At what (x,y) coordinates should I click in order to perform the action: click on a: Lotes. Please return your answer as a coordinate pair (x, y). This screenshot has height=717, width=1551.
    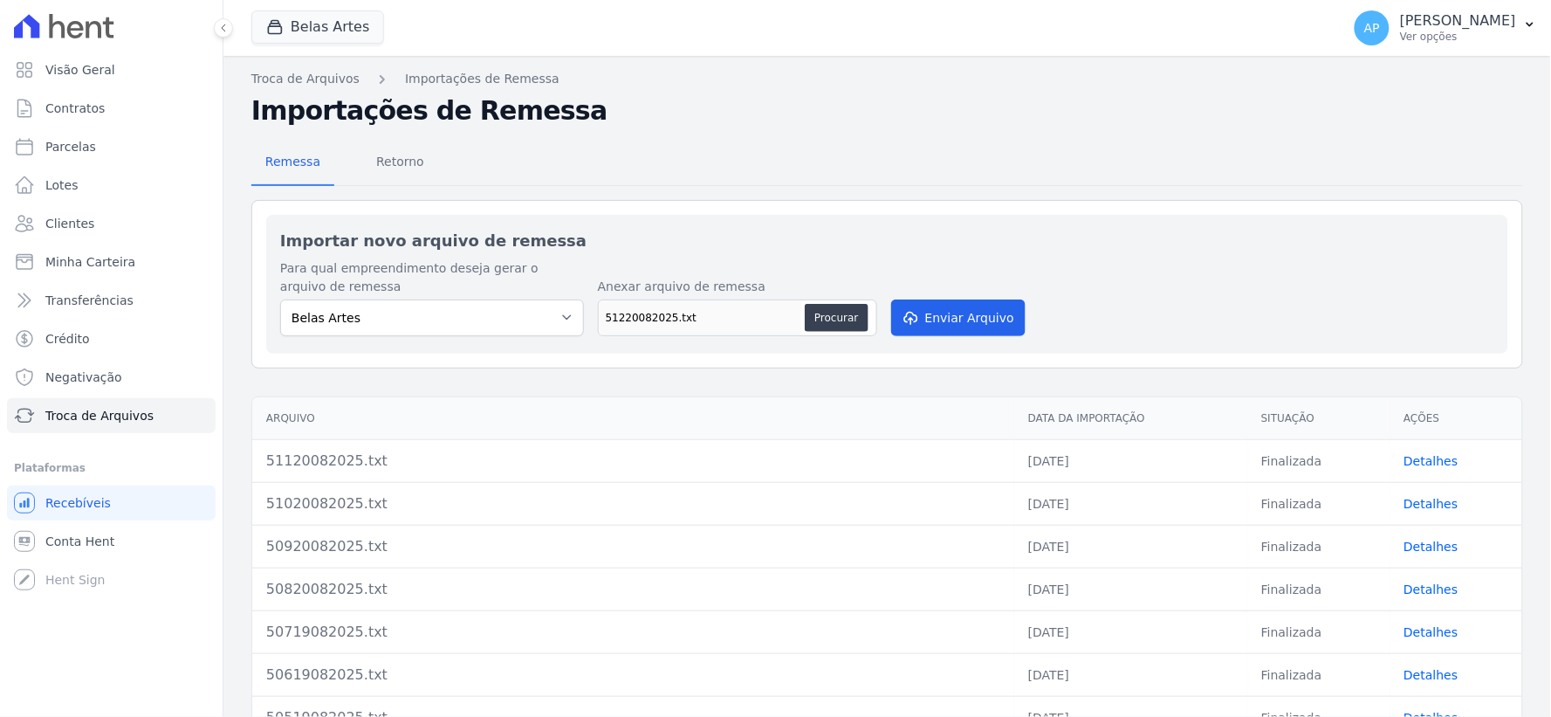
    Looking at the image, I should click on (111, 185).